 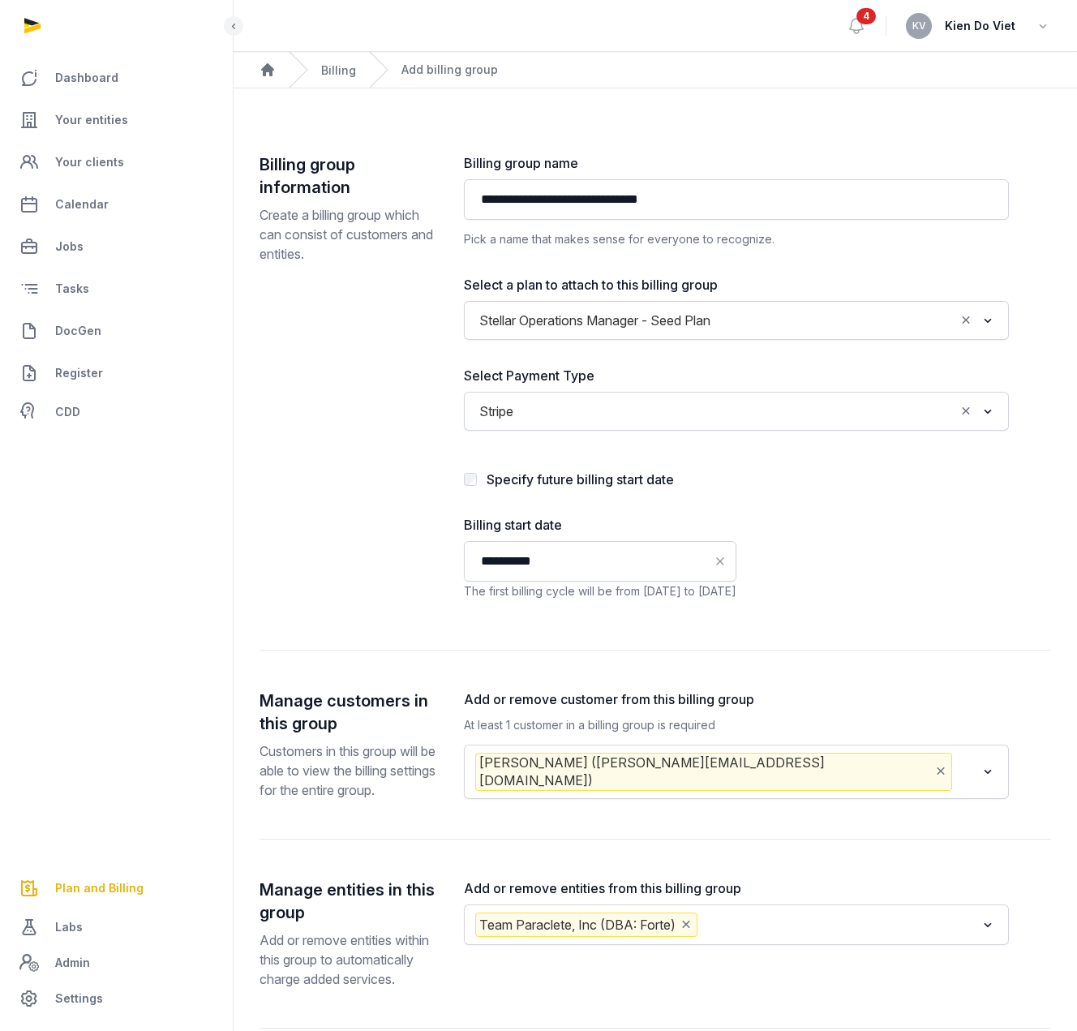 I want to click on h2: Manage entities in this group, so click(x=349, y=901).